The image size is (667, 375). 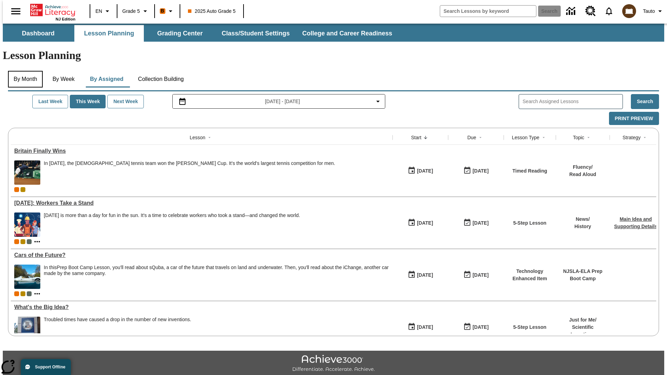 What do you see at coordinates (201, 203) in the screenshot?
I see `a: Labor Day: Workers Take a Stand, Lessons` at bounding box center [201, 203].